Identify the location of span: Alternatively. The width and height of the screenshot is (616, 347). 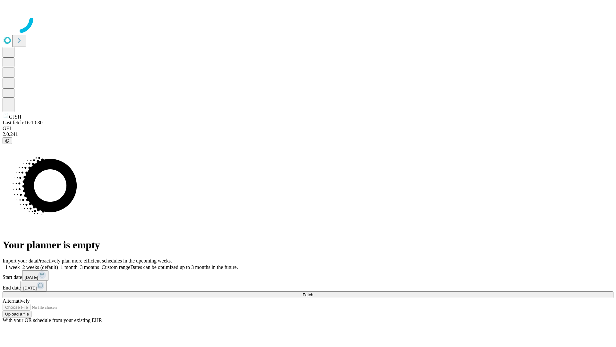
(16, 301).